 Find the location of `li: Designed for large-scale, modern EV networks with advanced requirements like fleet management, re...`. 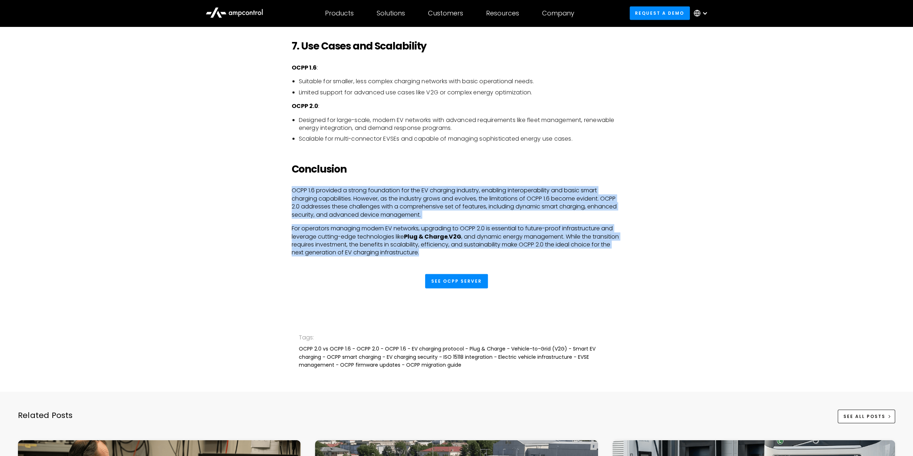

li: Designed for large-scale, modern EV networks with advanced requirements like fleet management, re... is located at coordinates (460, 124).